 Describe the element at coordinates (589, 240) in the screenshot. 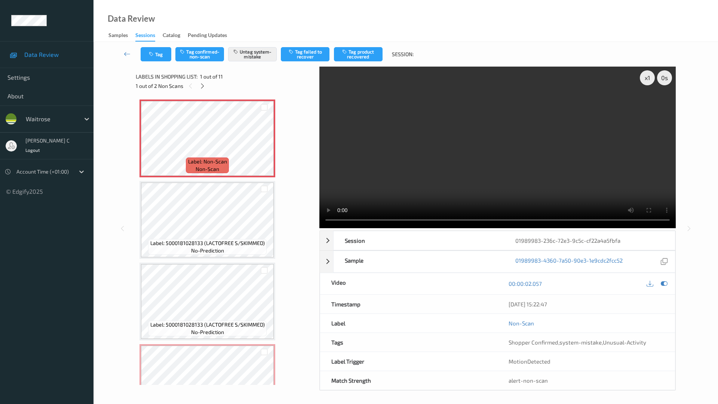

I see `div: 01989983-236c-72e3-9c5c-cf22a4a5fbfa` at that location.